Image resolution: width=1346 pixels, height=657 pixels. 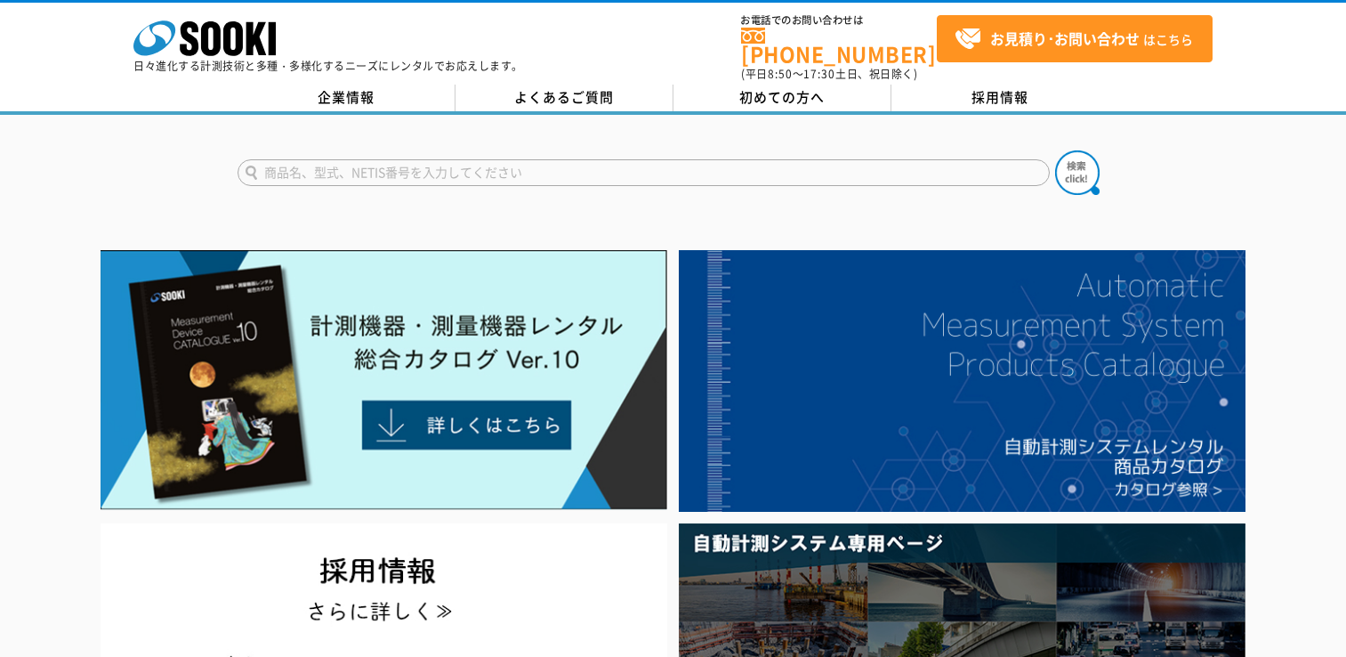 I want to click on strong: お見積り･お問い合わせ, so click(x=1065, y=38).